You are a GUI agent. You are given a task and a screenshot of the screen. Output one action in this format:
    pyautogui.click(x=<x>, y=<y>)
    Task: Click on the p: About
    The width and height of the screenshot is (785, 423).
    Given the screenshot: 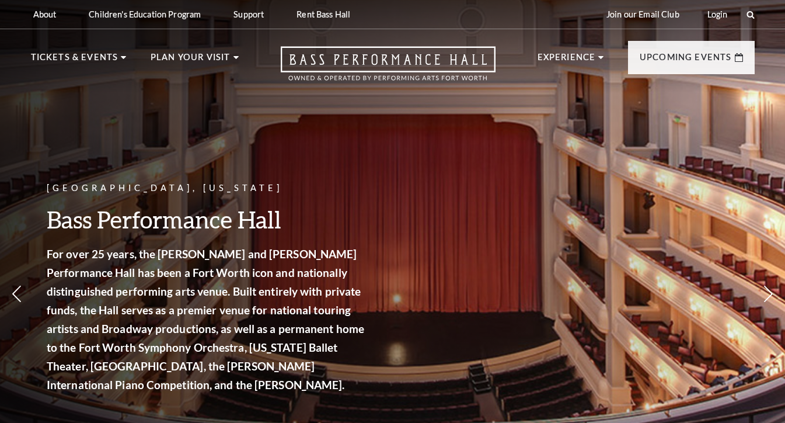 What is the action you would take?
    pyautogui.click(x=45, y=14)
    